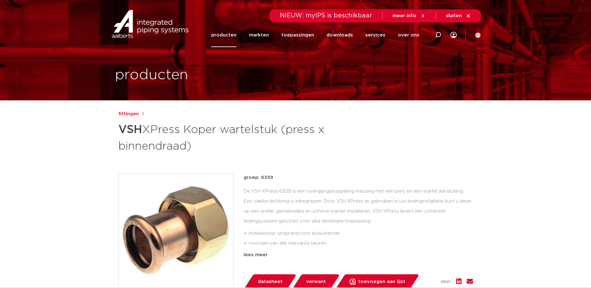  Describe the element at coordinates (361, 243) in the screenshot. I see `li: voorzien van alle relevante keuren` at that location.